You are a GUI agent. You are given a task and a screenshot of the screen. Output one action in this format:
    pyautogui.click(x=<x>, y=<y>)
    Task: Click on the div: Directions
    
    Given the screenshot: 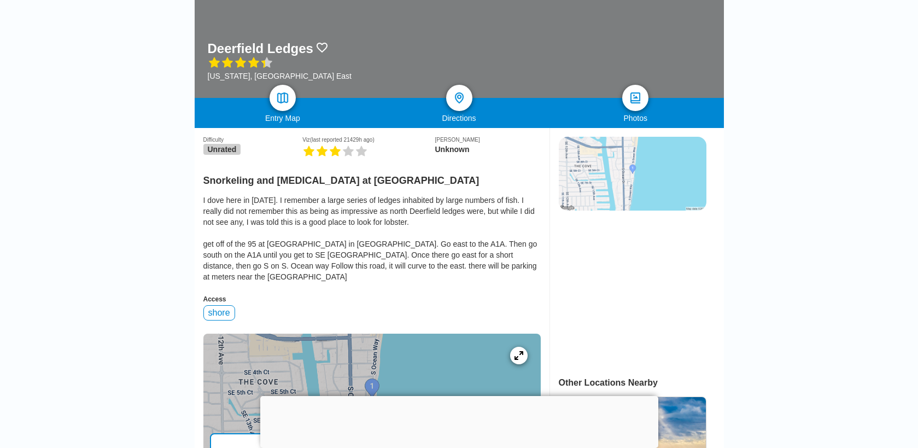 What is the action you would take?
    pyautogui.click(x=459, y=118)
    